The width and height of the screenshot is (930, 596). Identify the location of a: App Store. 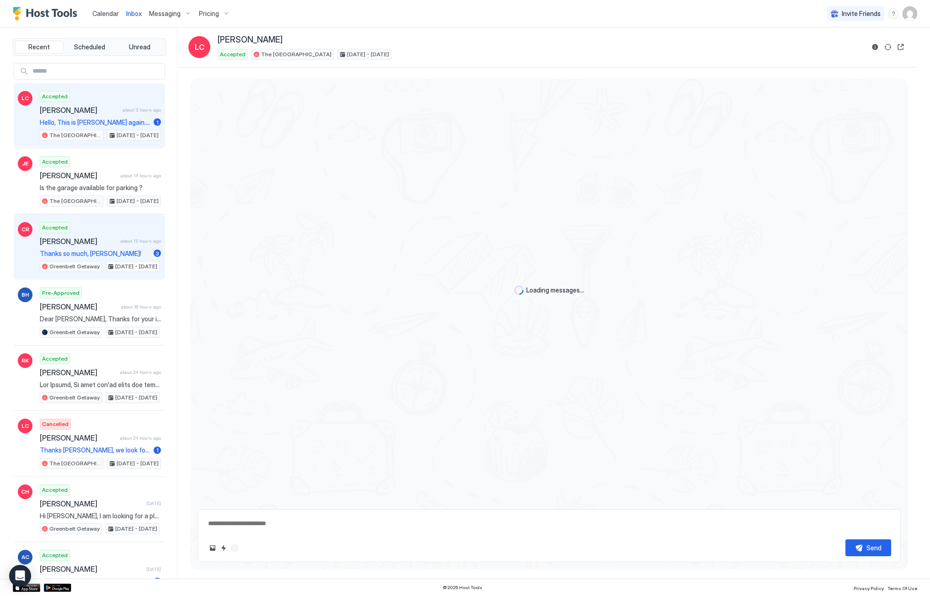
(27, 588).